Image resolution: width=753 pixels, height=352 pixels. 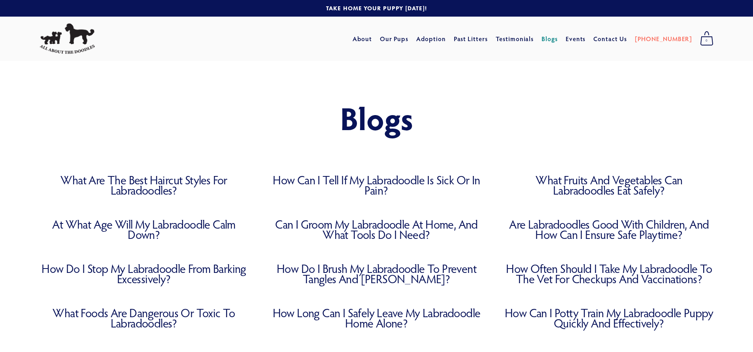 What do you see at coordinates (609, 318) in the screenshot?
I see `a: How Can I Potty Train My Labradoodle Puppy Quickly and Effectively?` at bounding box center [609, 318].